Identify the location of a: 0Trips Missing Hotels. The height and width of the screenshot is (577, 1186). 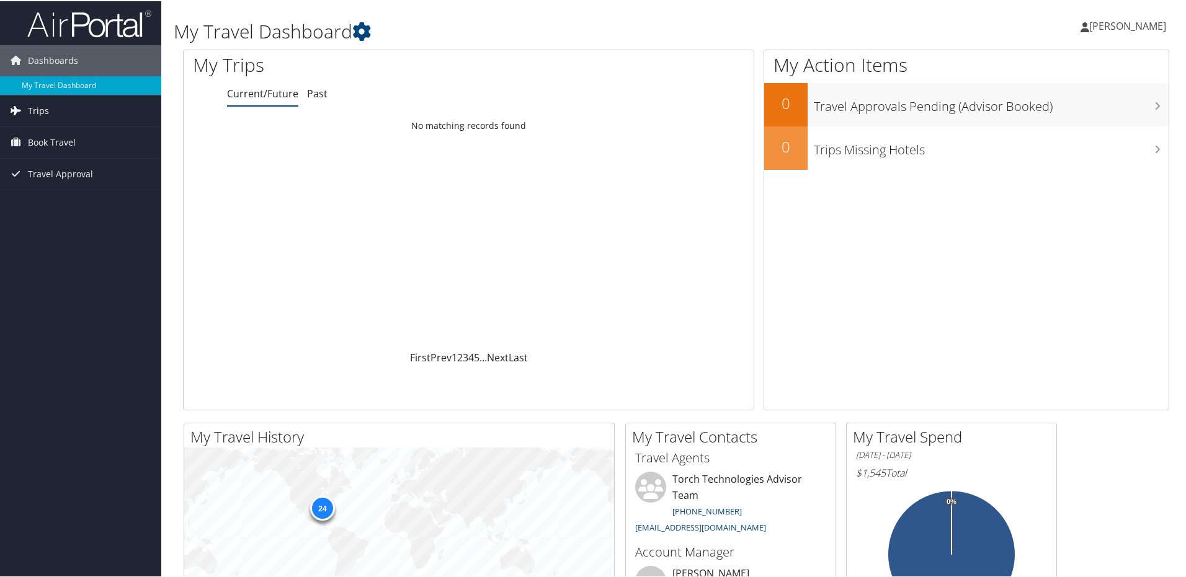
(966, 147).